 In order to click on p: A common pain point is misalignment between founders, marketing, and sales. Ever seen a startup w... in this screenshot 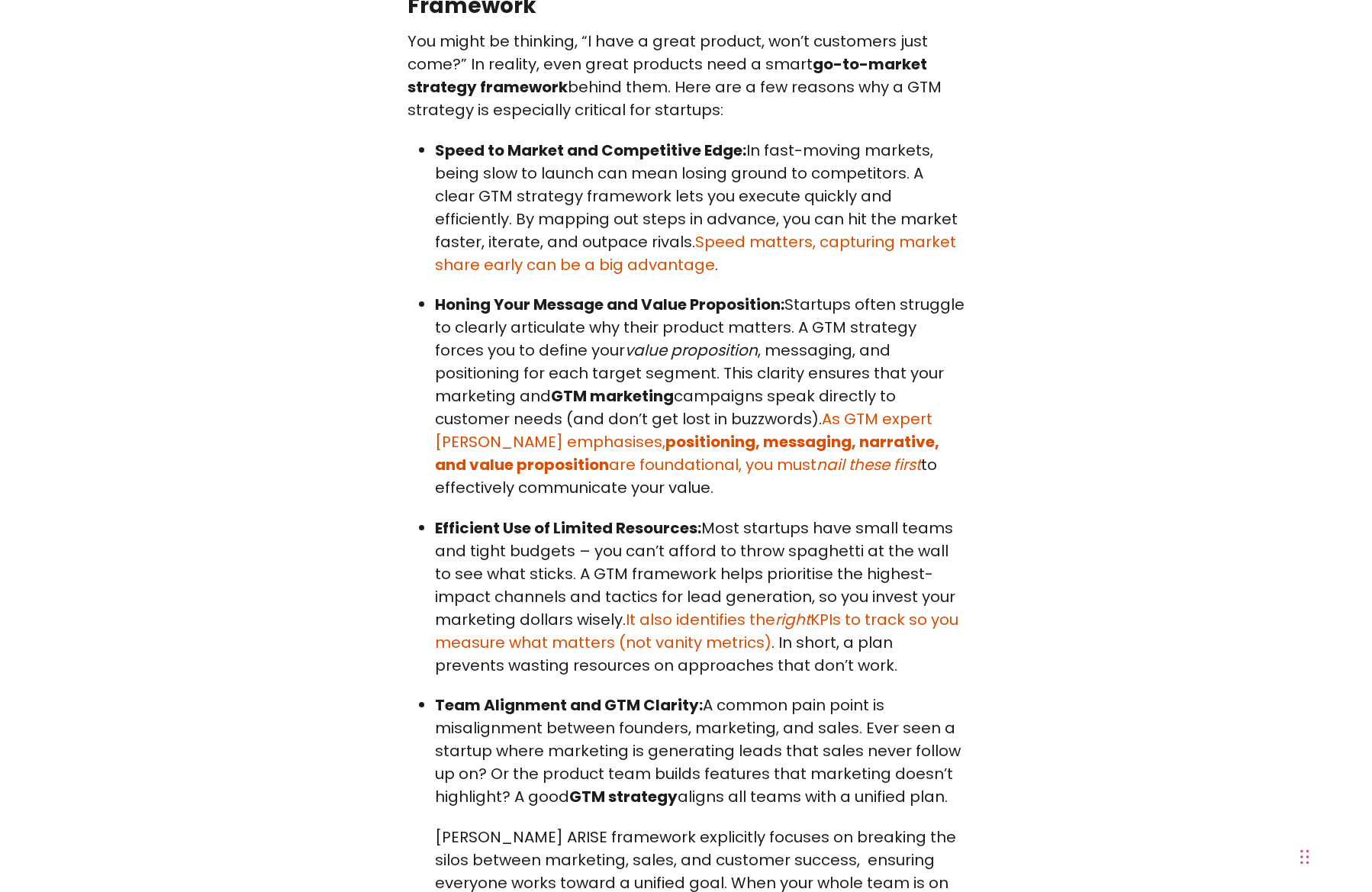, I will do `click(700, 751)`.